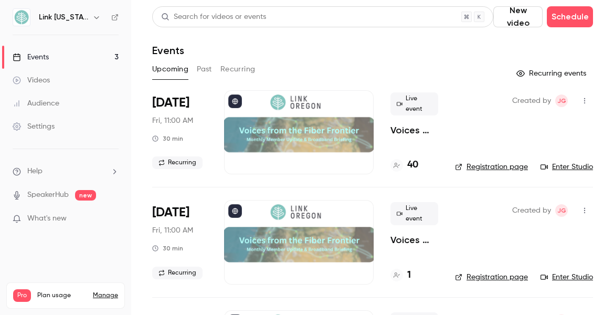 Image resolution: width=614 pixels, height=315 pixels. I want to click on h4: 40, so click(412, 165).